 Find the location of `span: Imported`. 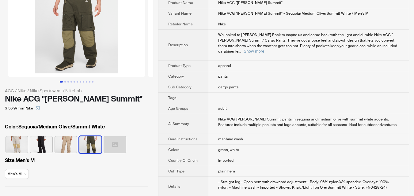

span: Imported is located at coordinates (226, 161).